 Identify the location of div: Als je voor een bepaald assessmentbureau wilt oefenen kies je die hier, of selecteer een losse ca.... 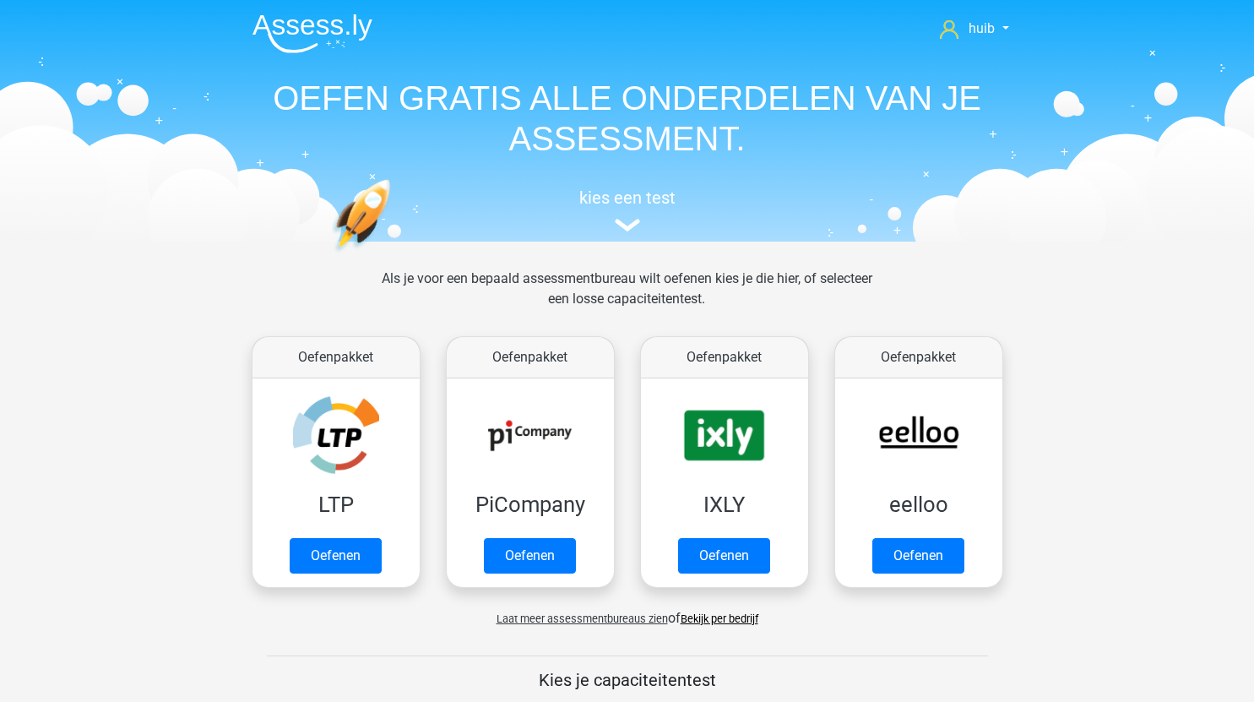
(627, 299).